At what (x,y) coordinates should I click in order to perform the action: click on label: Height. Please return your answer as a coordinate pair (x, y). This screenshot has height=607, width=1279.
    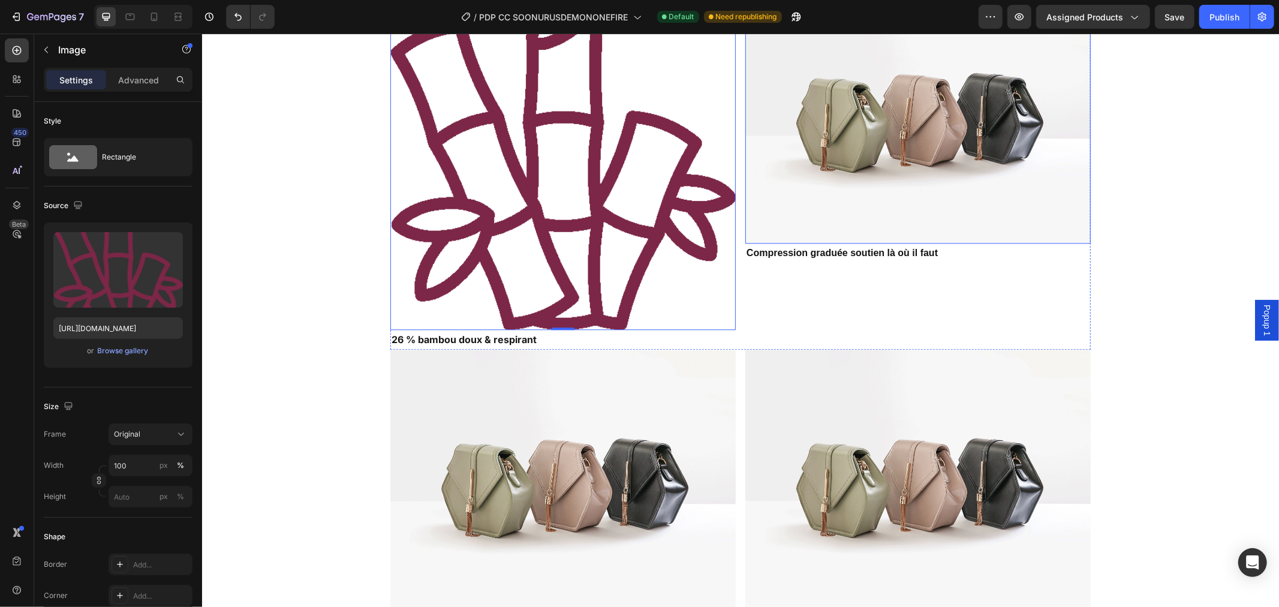
    Looking at the image, I should click on (55, 496).